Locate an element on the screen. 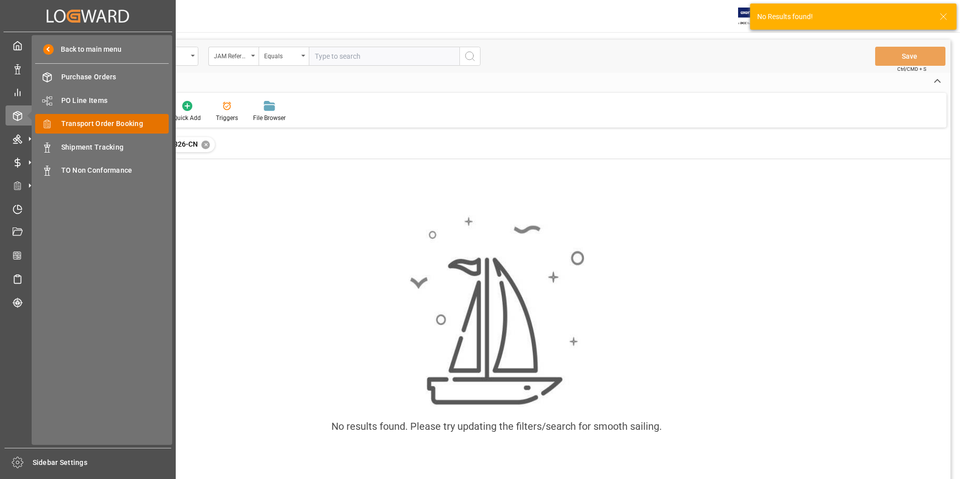  span: PO Line Items is located at coordinates (115, 100).